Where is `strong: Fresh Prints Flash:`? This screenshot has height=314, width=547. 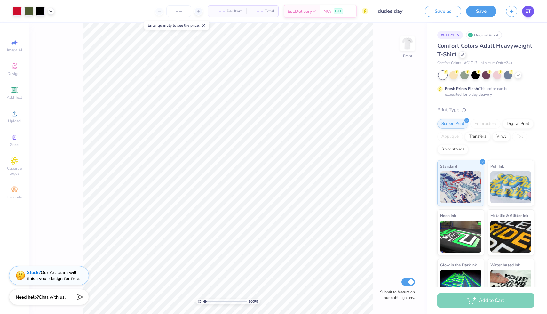
strong: Fresh Prints Flash: is located at coordinates (462, 89).